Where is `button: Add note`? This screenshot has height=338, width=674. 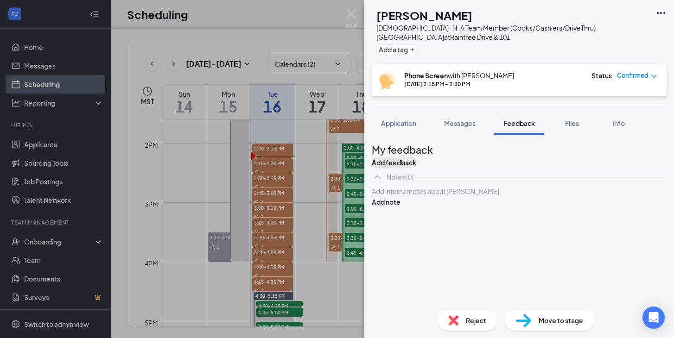
button: Add note is located at coordinates (386, 202).